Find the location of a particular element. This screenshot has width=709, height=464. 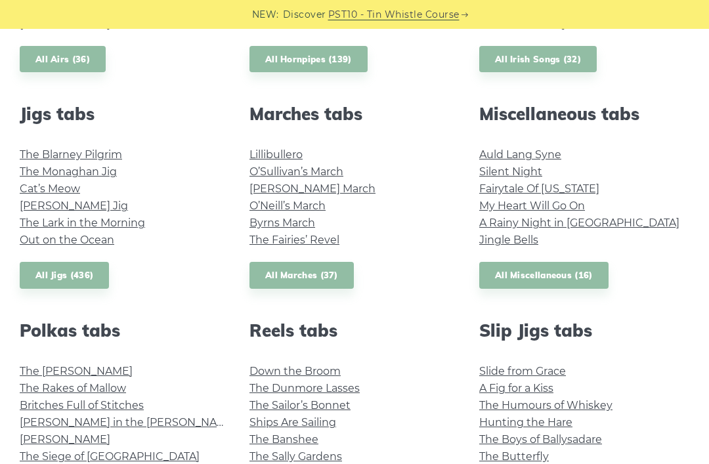

a: A Fig for a Kiss is located at coordinates (516, 388).